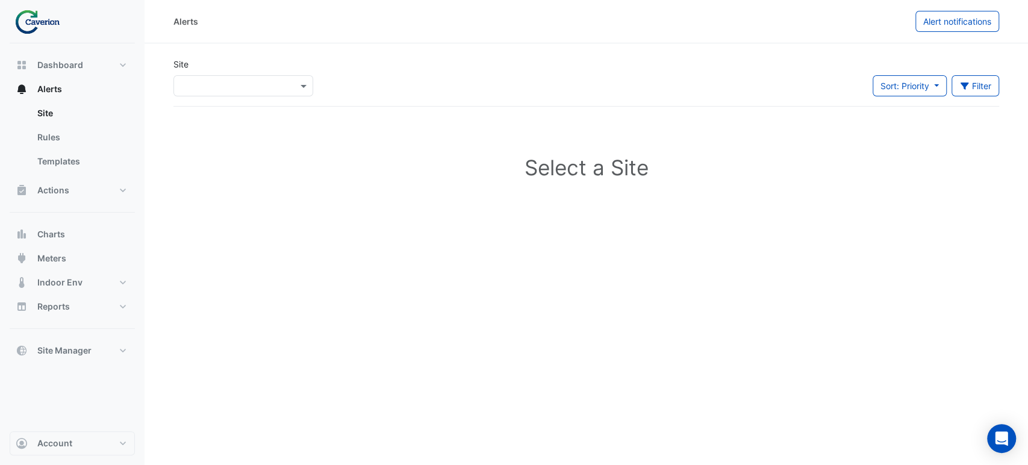 This screenshot has width=1028, height=465. What do you see at coordinates (60, 282) in the screenshot?
I see `span: Indoor Env` at bounding box center [60, 282].